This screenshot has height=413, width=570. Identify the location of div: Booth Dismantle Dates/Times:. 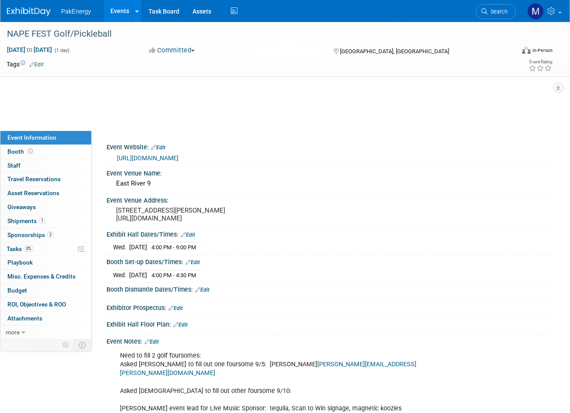
(330, 289).